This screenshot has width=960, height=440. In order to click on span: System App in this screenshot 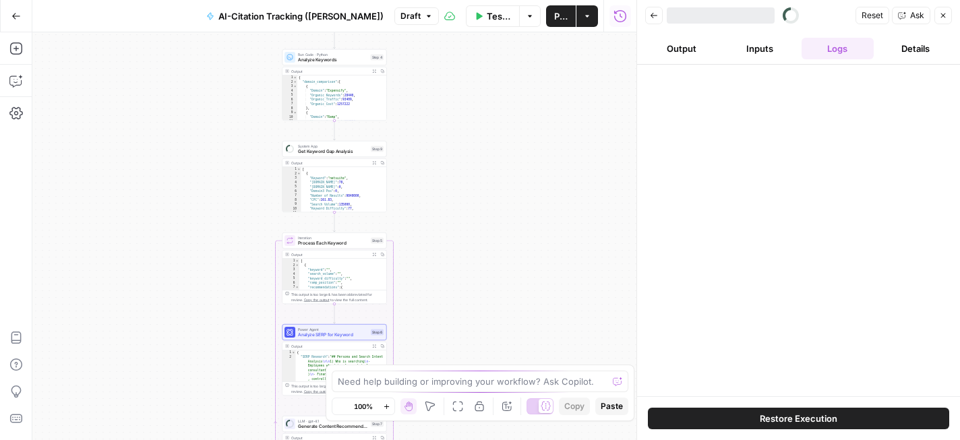, I will do `click(333, 146)`.